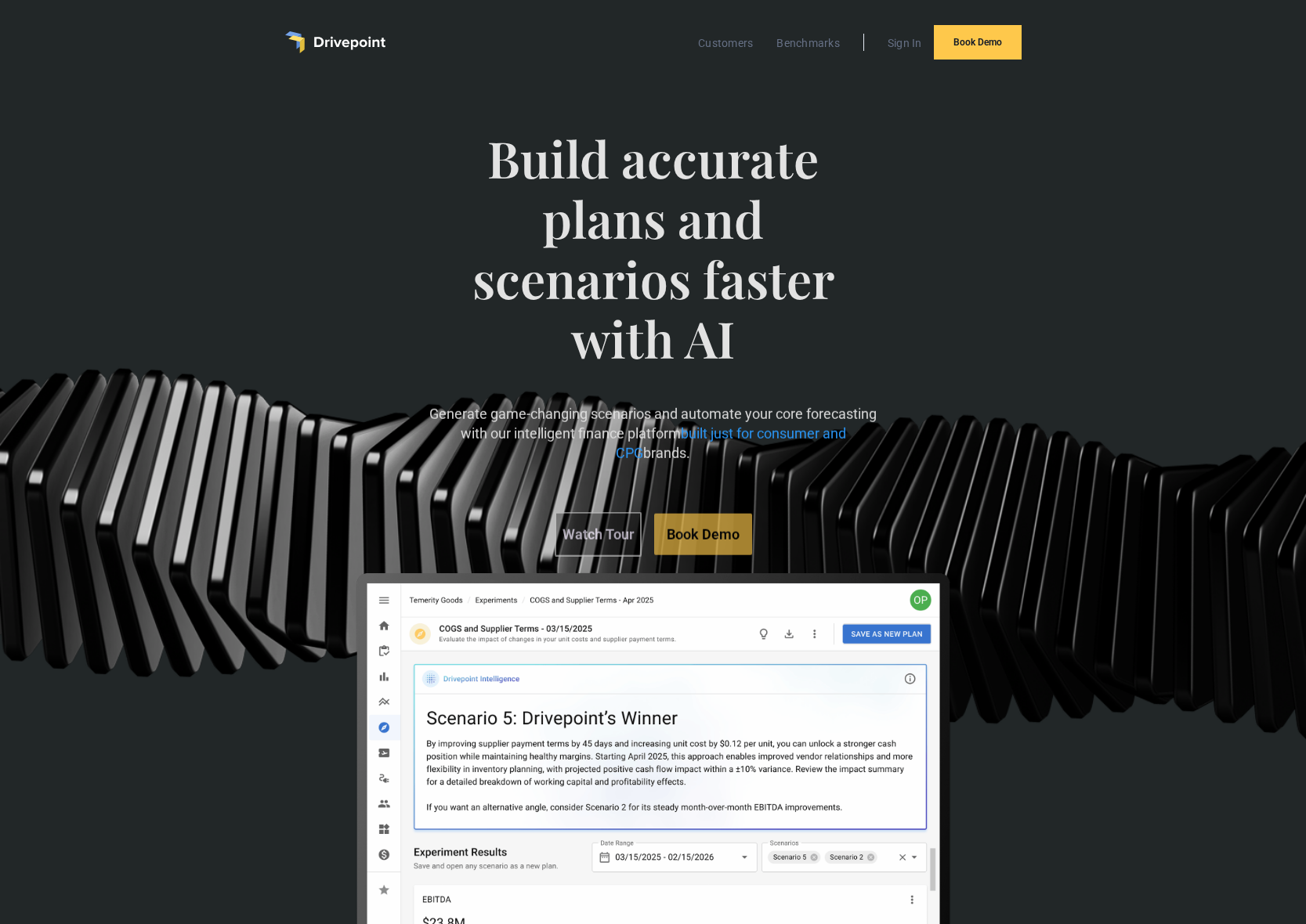 The image size is (1306, 924). I want to click on a: Customers, so click(726, 43).